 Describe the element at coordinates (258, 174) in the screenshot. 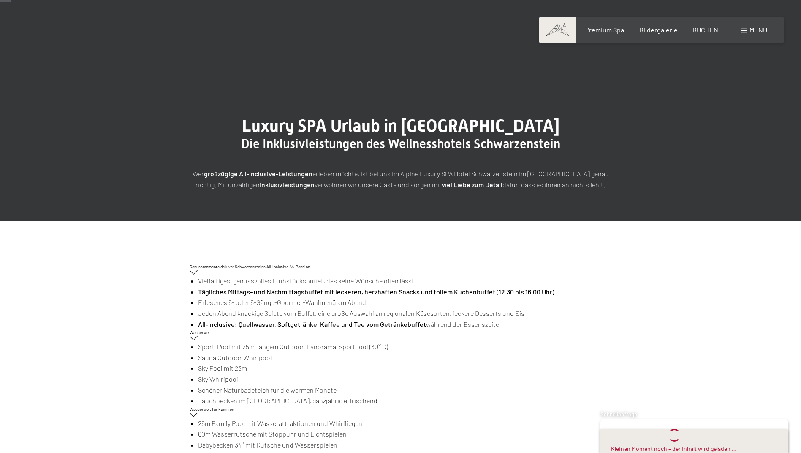

I see `strong: großzügige All-inclusive-Leistungen` at that location.